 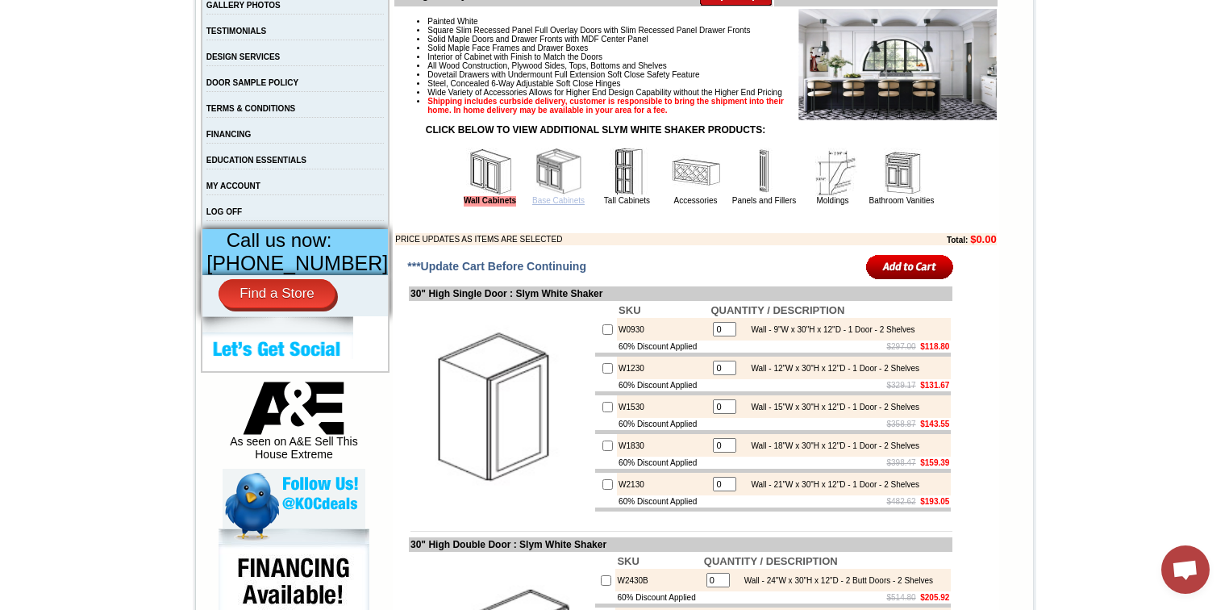 What do you see at coordinates (627, 200) in the screenshot?
I see `a: Tall Cabinets` at bounding box center [627, 200].